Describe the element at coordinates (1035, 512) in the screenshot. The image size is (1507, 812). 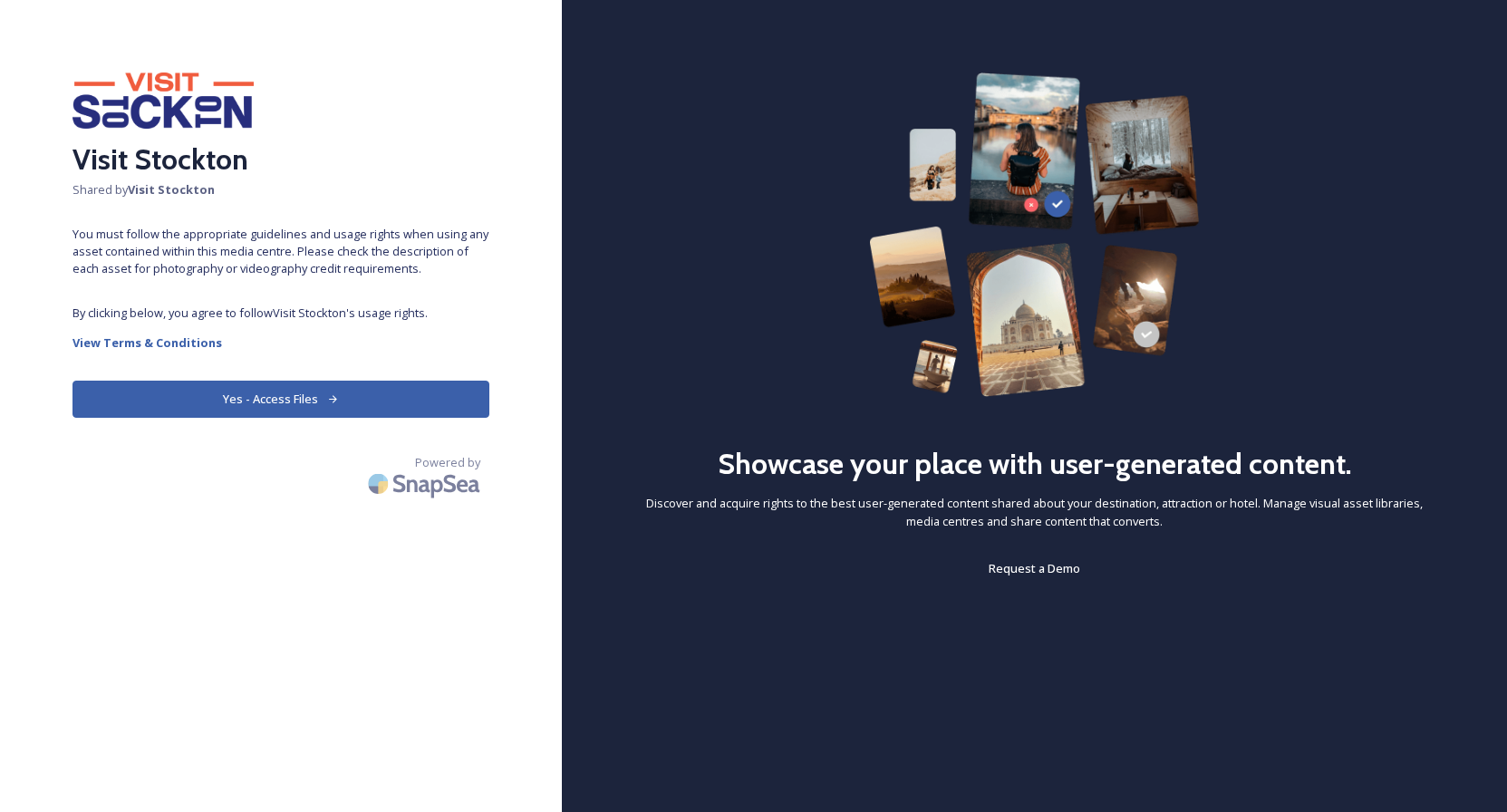
I see `span: Discover and acquire rights to the best user-generated content shared about your destination, att...` at that location.